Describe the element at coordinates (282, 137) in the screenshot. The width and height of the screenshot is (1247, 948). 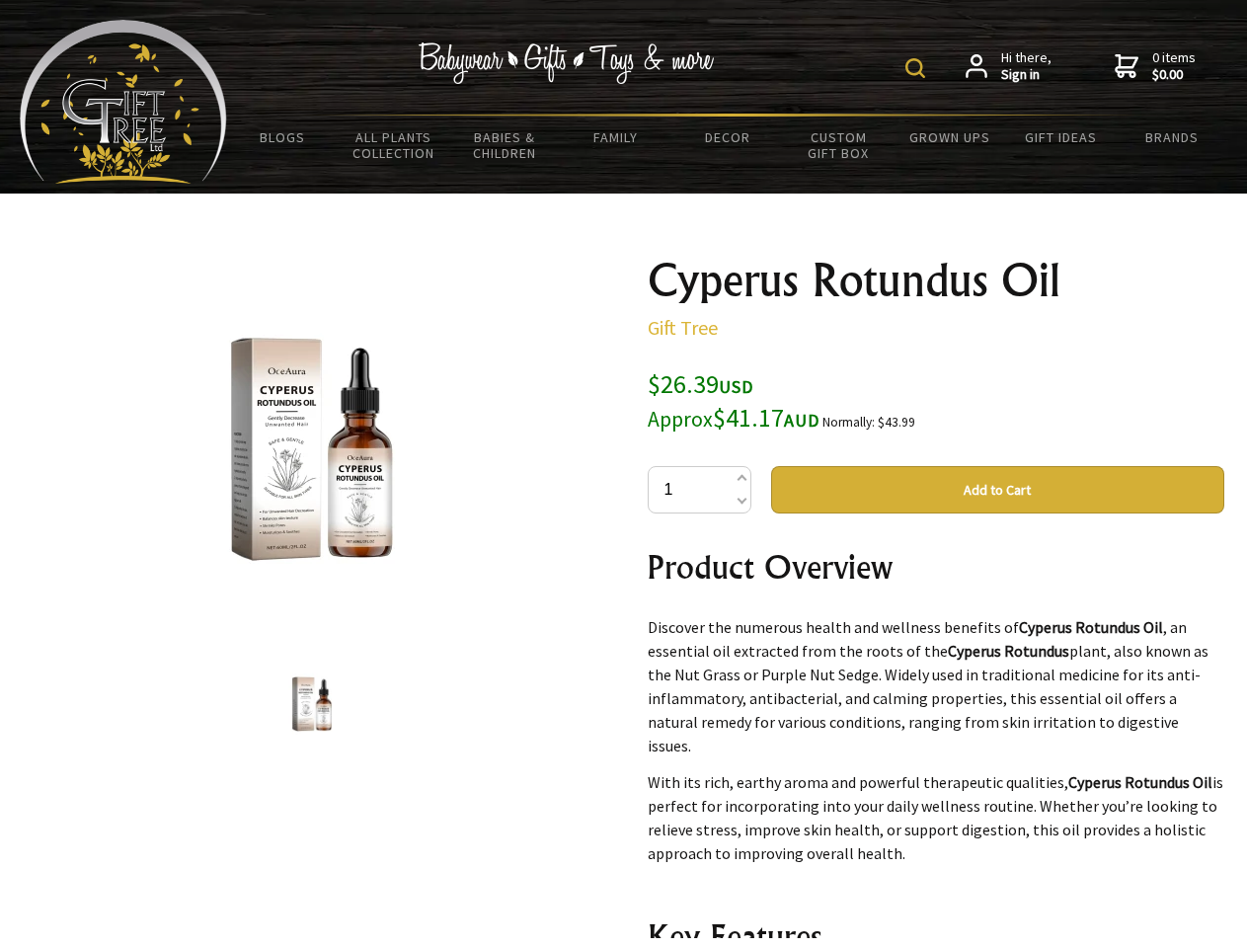
I see `a: BLOGS` at that location.